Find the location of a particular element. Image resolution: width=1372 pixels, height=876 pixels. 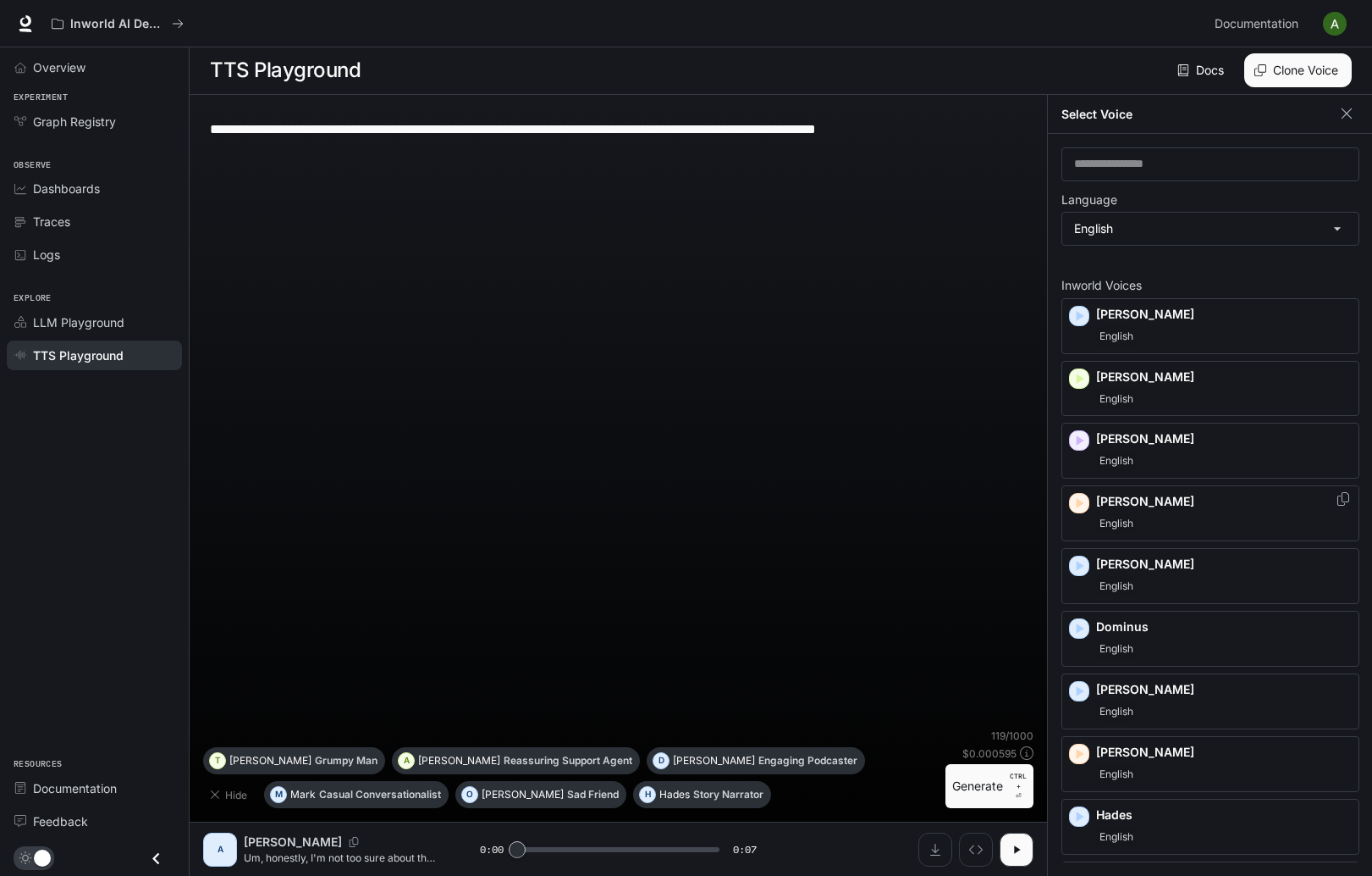

p: Story Narrator is located at coordinates (728, 795).